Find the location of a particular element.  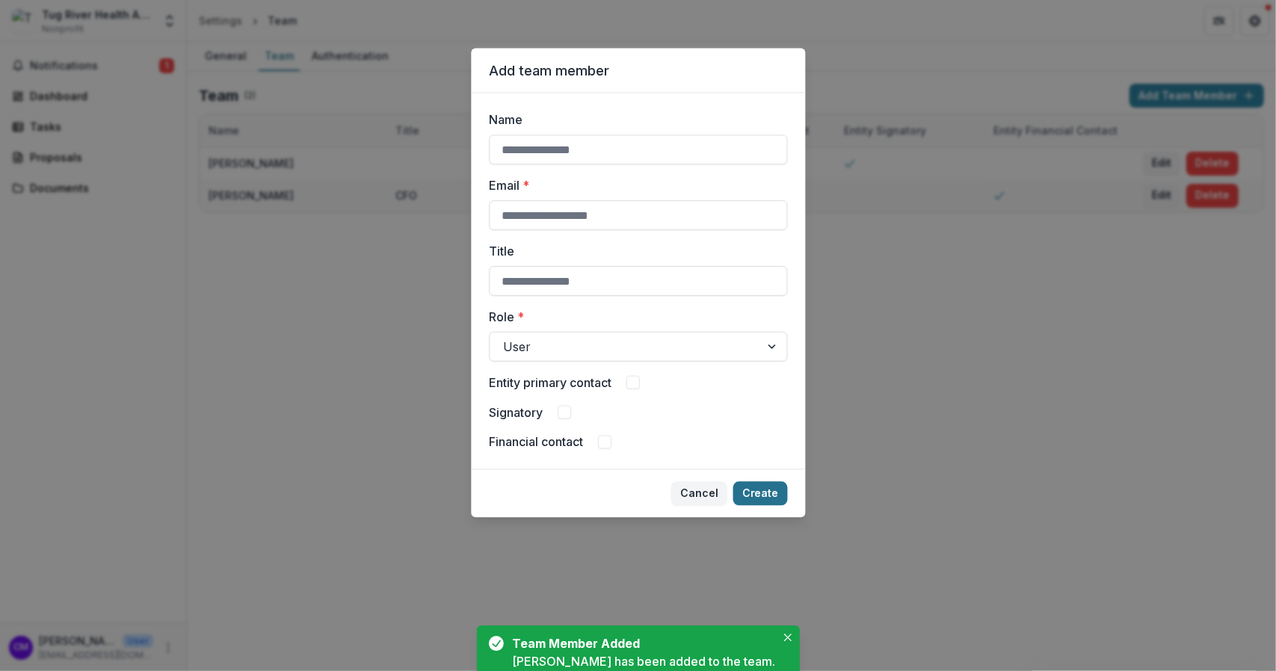

header: Add team member is located at coordinates (638, 71).